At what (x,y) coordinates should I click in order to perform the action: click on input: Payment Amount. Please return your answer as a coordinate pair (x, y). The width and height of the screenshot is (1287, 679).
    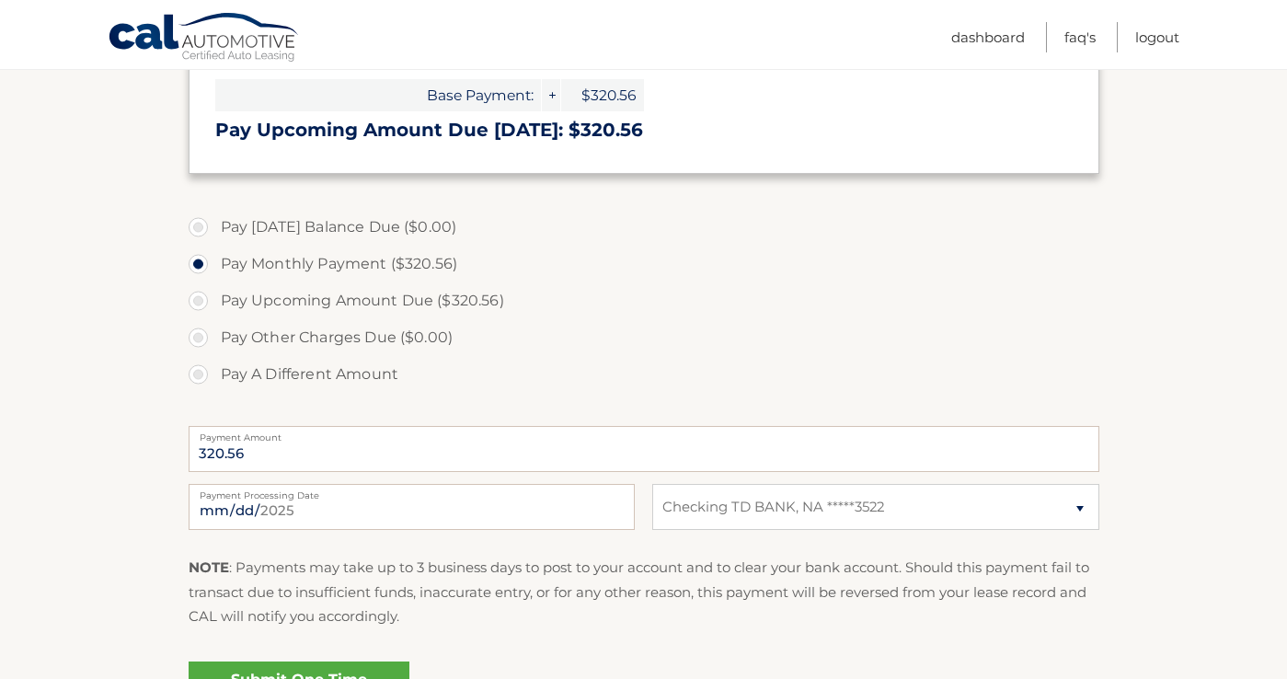
    Looking at the image, I should click on (644, 449).